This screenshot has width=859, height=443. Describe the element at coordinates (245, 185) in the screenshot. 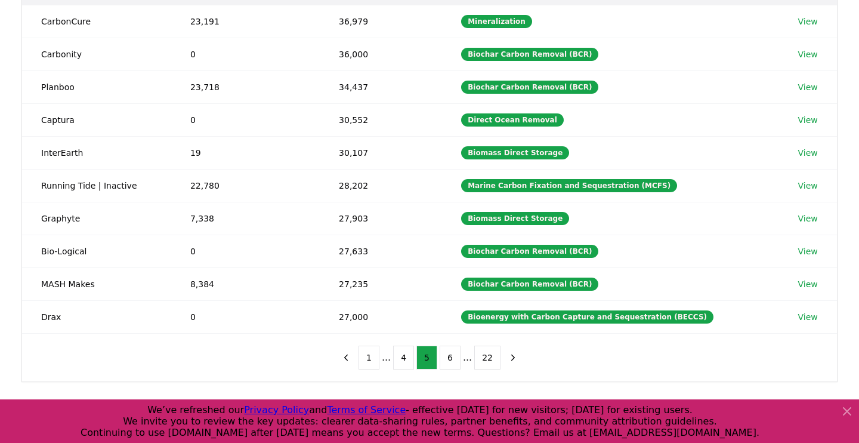

I see `td: 22,780` at that location.